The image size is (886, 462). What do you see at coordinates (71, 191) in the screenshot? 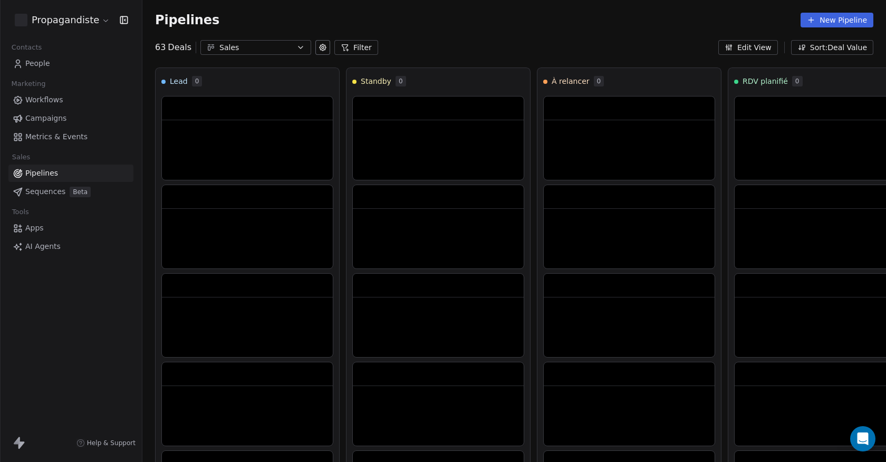
I see `a: SequencesBeta` at bounding box center [71, 191].